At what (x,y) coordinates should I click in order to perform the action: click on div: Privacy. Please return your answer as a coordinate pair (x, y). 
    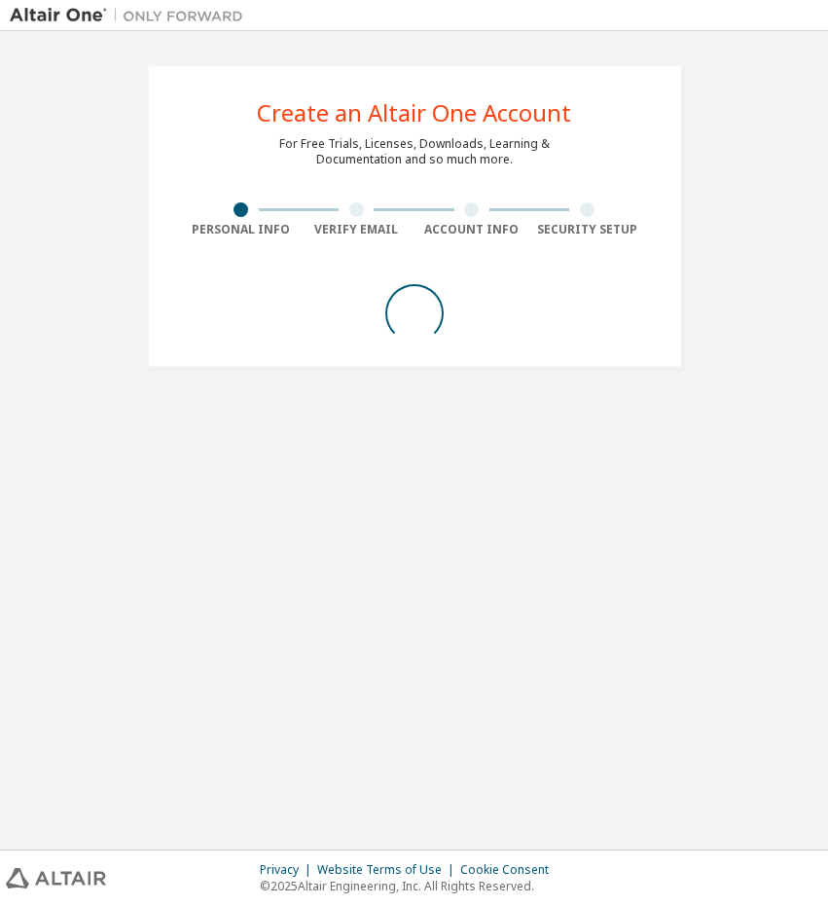
    Looking at the image, I should click on (288, 870).